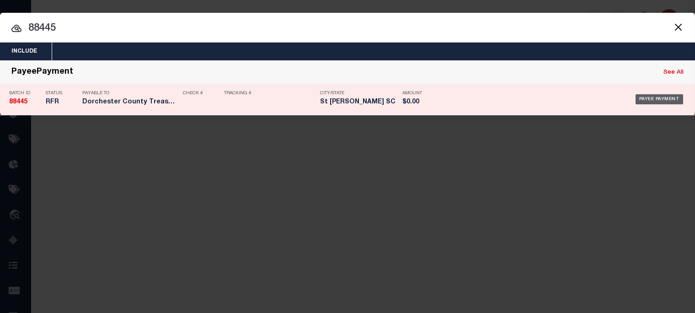 The image size is (695, 313). What do you see at coordinates (359, 102) in the screenshot?
I see `h5: St George SC` at bounding box center [359, 102].